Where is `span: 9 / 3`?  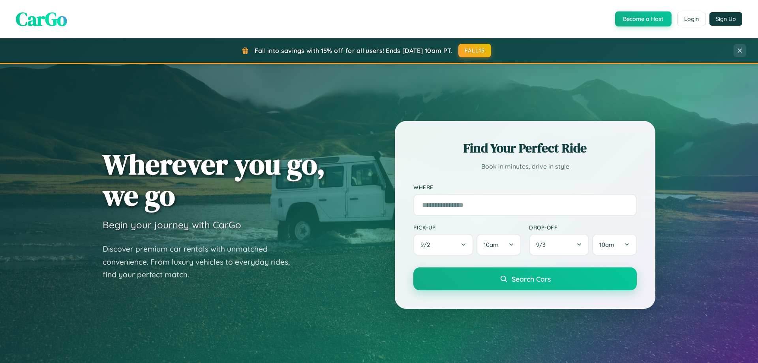 span: 9 / 3 is located at coordinates (543, 245).